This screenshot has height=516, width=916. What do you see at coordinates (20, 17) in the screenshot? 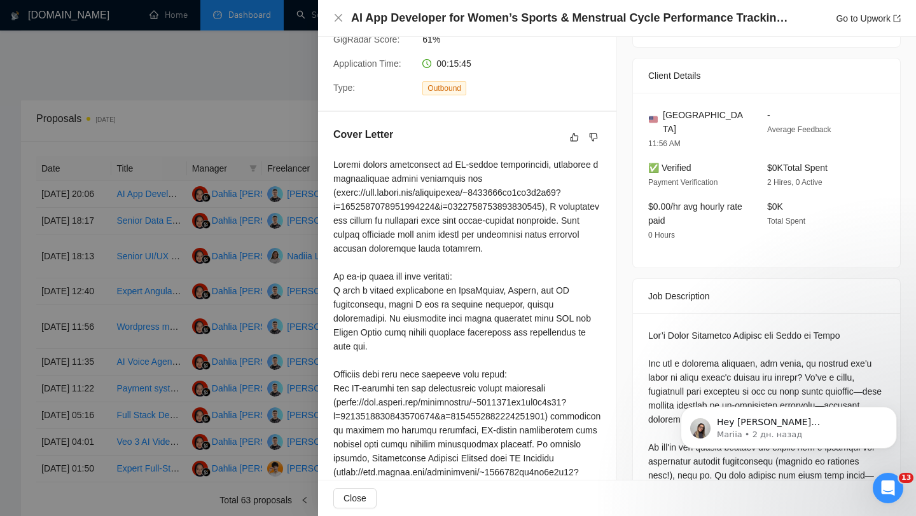
I see `button: go back` at bounding box center [20, 17].